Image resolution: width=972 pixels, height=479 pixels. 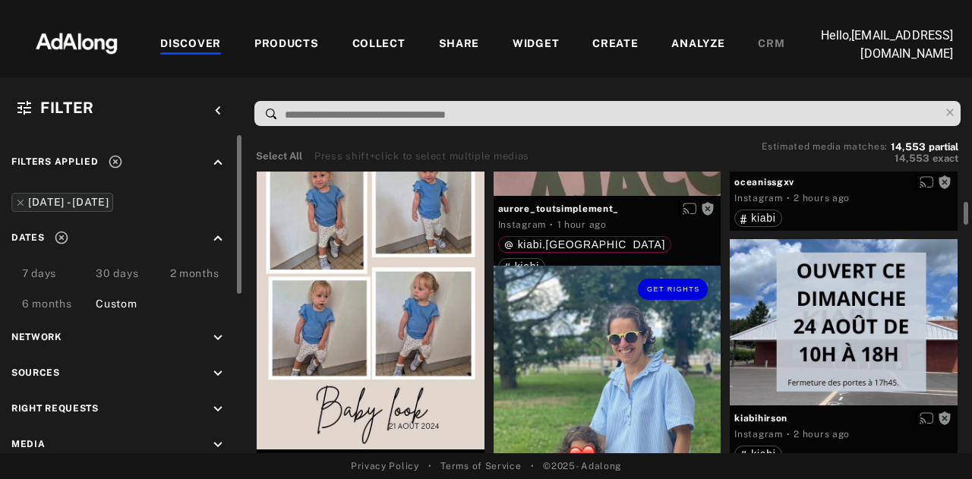 I want to click on span: Right Requests, so click(x=55, y=409).